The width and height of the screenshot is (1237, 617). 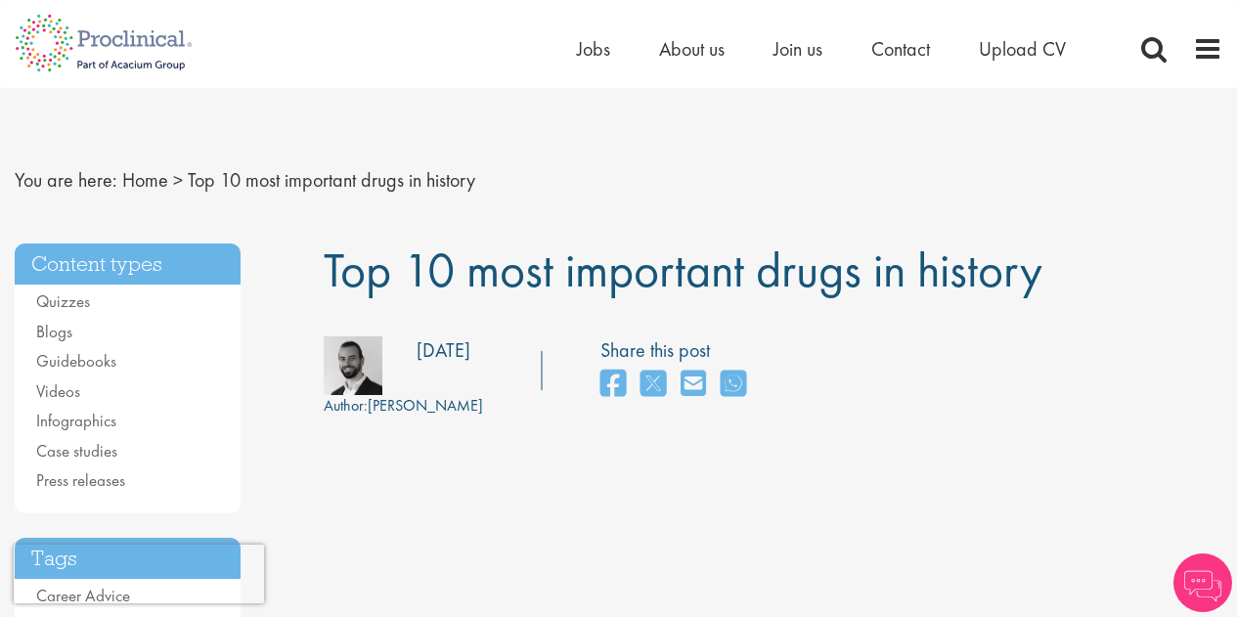 What do you see at coordinates (345, 405) in the screenshot?
I see `span: Author:` at bounding box center [345, 405].